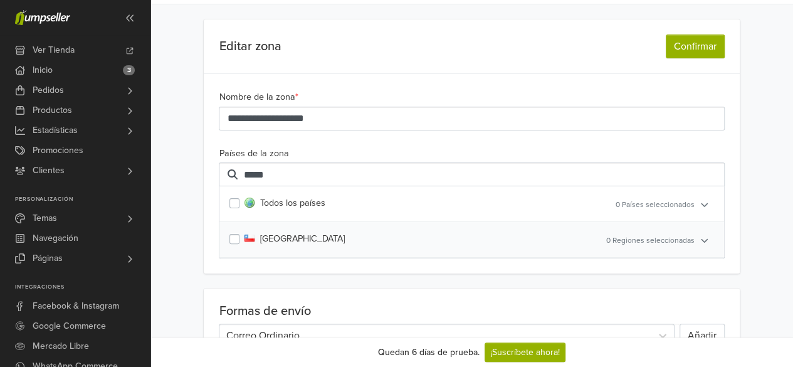 This screenshot has height=367, width=793. Describe the element at coordinates (53, 50) in the screenshot. I see `span: Ver Tienda` at that location.